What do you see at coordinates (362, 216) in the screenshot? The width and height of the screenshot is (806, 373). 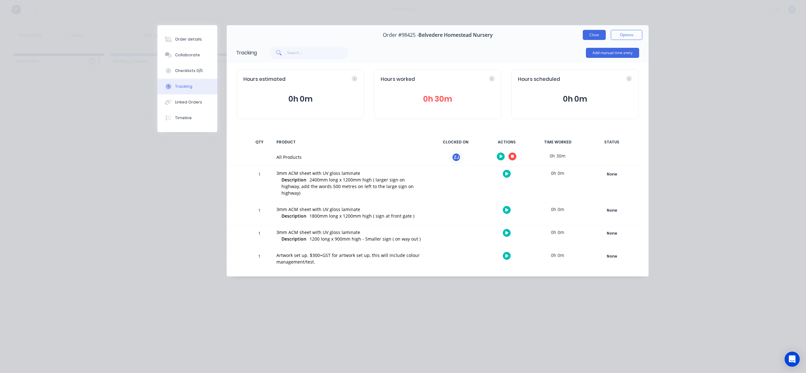 I see `span: 1800mm long x 1200mm high ( sign at front gate )` at bounding box center [362, 216].